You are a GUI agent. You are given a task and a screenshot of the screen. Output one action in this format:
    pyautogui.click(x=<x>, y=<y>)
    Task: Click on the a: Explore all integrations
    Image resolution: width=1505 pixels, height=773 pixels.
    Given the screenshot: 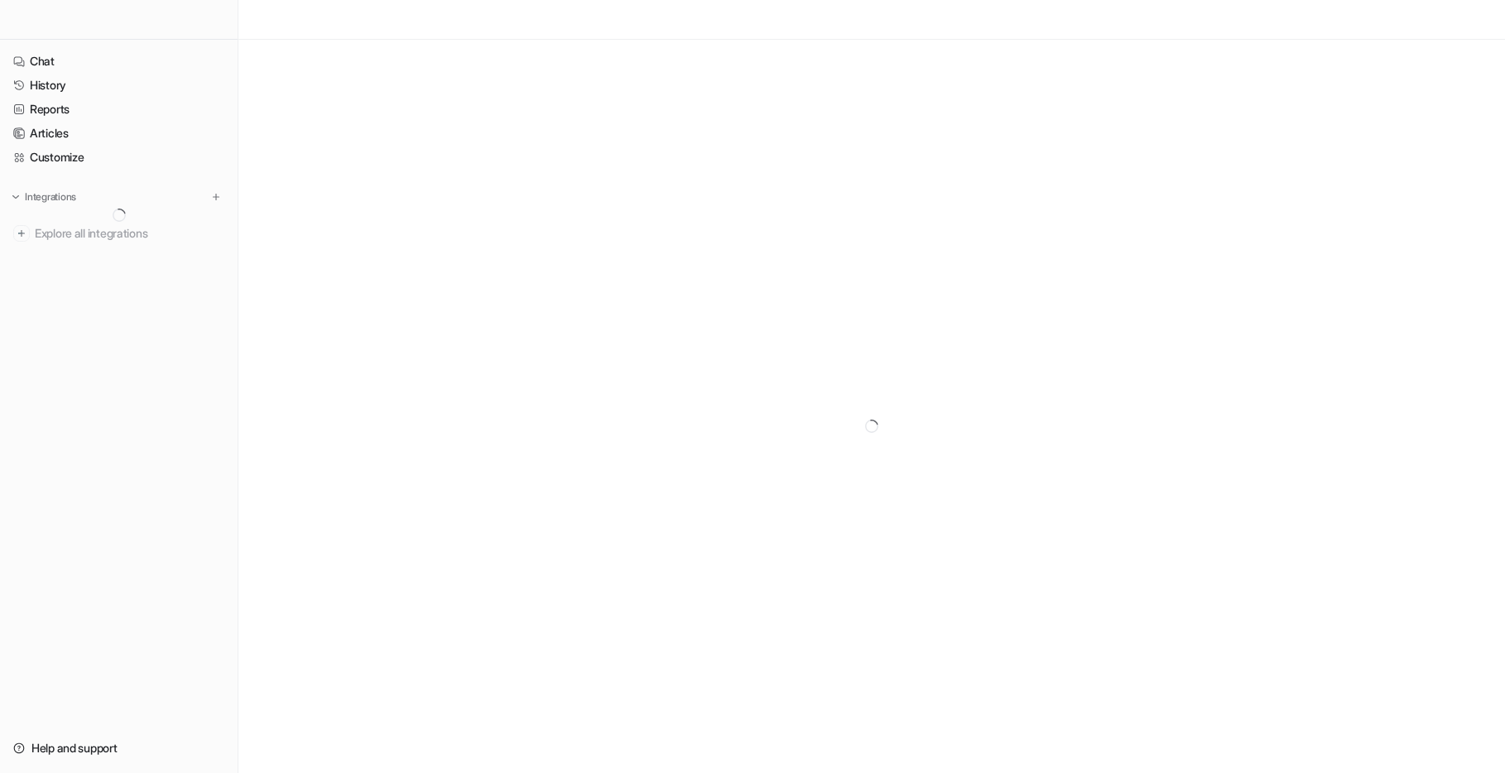 What is the action you would take?
    pyautogui.click(x=118, y=233)
    